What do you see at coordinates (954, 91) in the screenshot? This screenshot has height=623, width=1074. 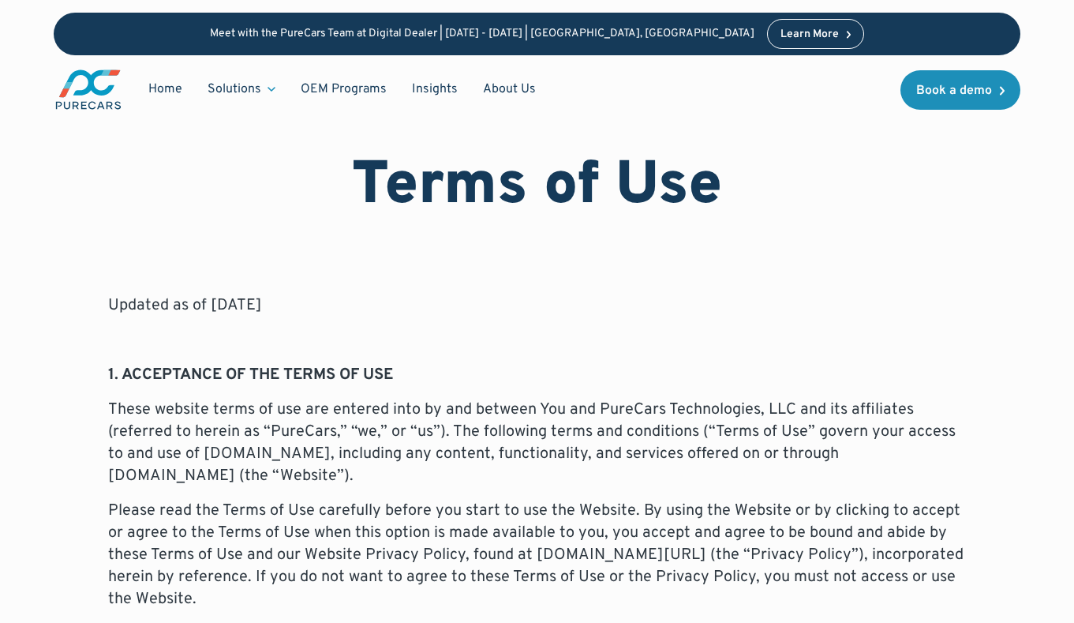 I see `div: Book a demo` at bounding box center [954, 91].